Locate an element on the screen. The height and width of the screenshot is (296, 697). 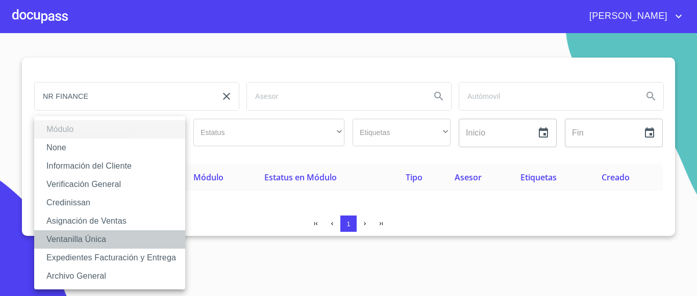
li: Archivo General is located at coordinates (110, 277).